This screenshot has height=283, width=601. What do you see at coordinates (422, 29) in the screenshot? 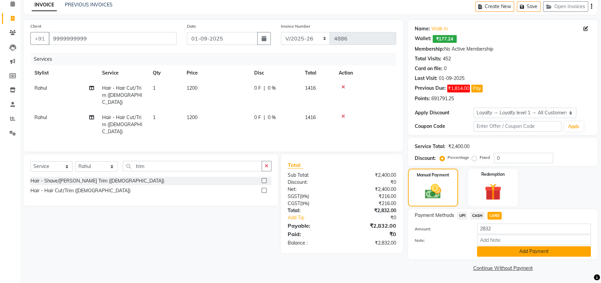
I see `div: Name:` at bounding box center [422, 29].